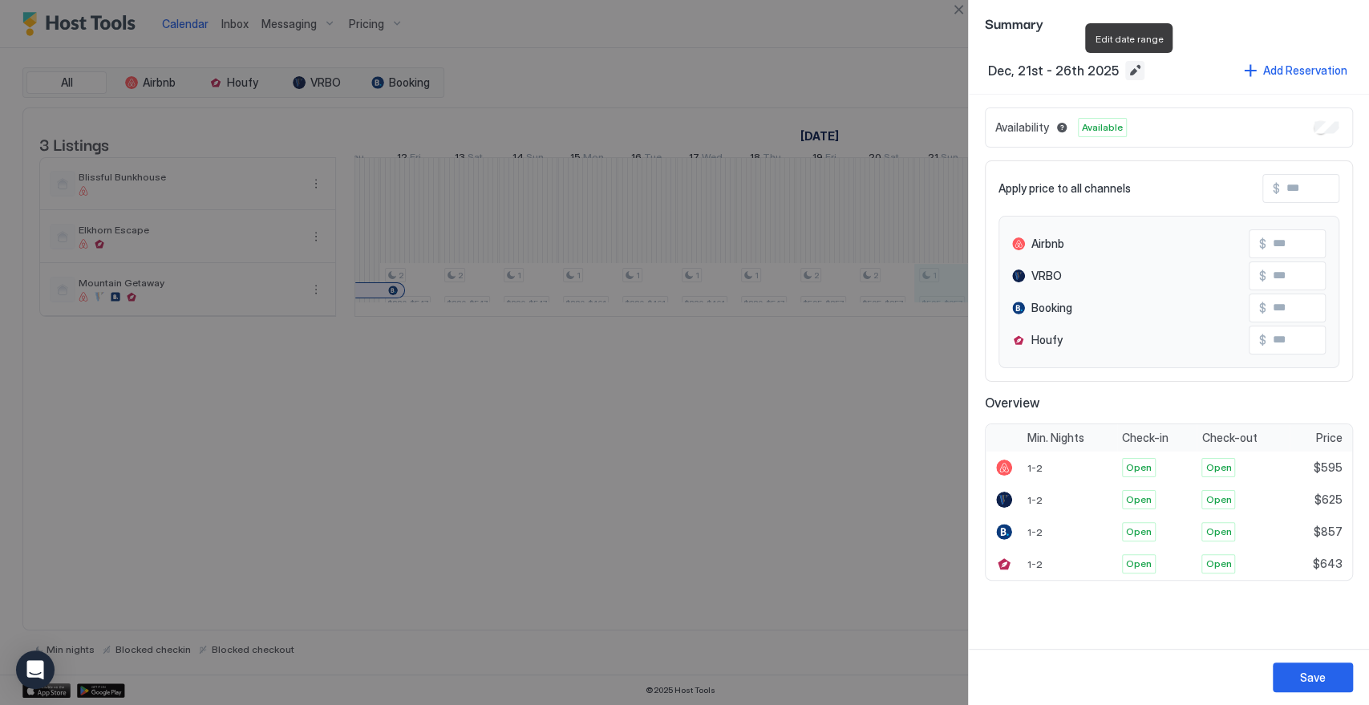  Describe the element at coordinates (1047, 340) in the screenshot. I see `span: Houfy` at that location.